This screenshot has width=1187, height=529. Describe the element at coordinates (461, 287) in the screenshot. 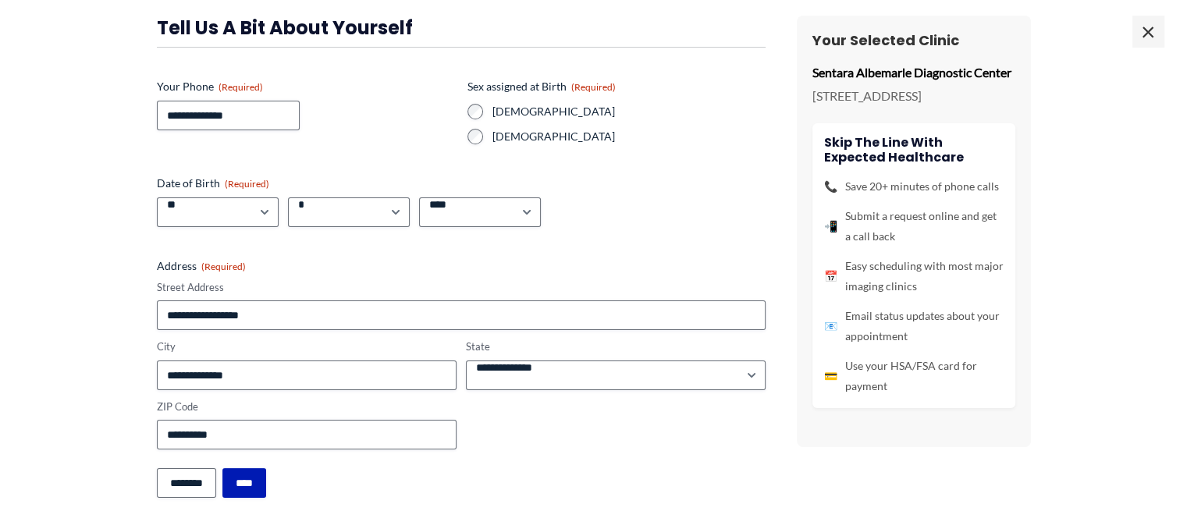

I see `label: Street Address` at that location.